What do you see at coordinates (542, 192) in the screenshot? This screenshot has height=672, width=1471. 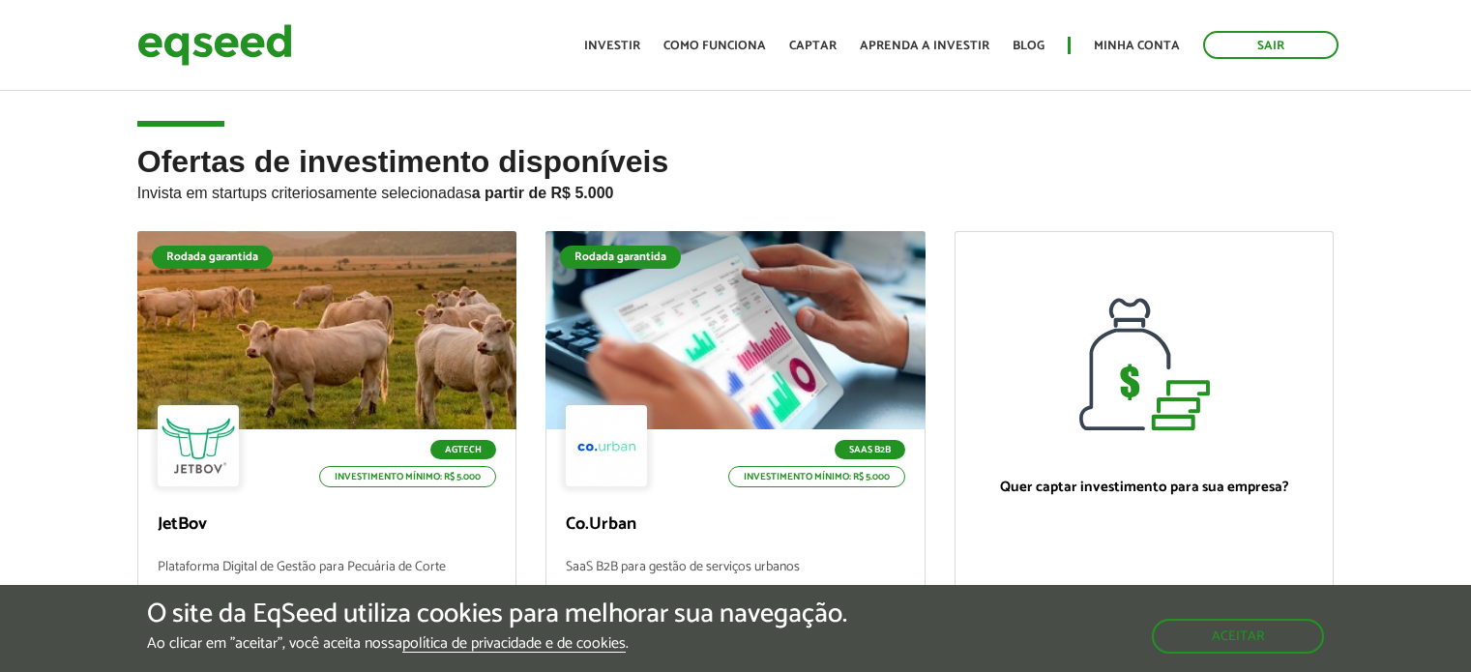 I see `strong: a partir de R$ 5.000` at bounding box center [542, 192].